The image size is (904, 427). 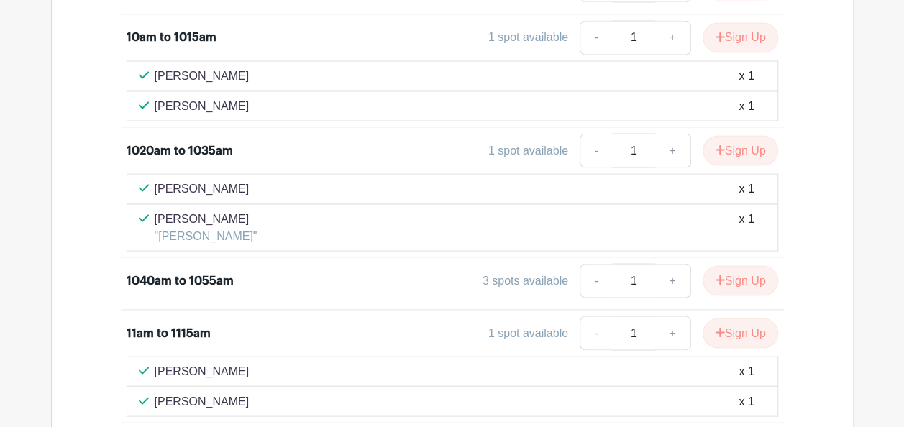 What do you see at coordinates (525, 280) in the screenshot?
I see `div: 3 spots available` at bounding box center [525, 280].